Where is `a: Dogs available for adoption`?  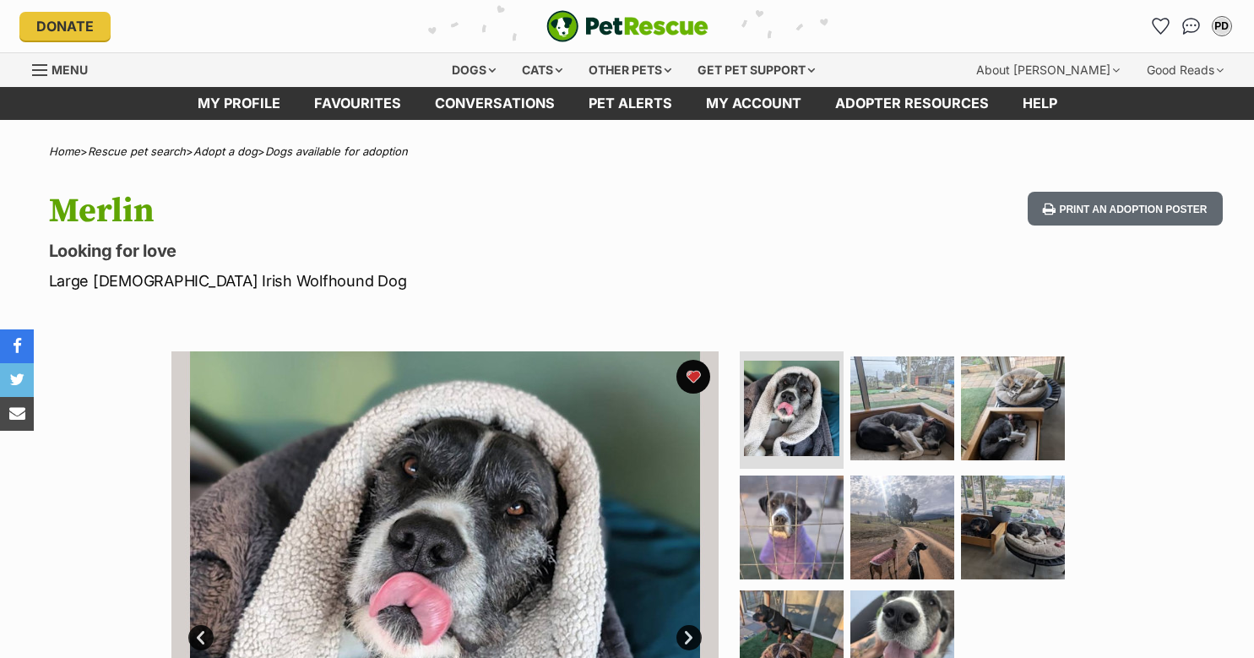 a: Dogs available for adoption is located at coordinates (336, 151).